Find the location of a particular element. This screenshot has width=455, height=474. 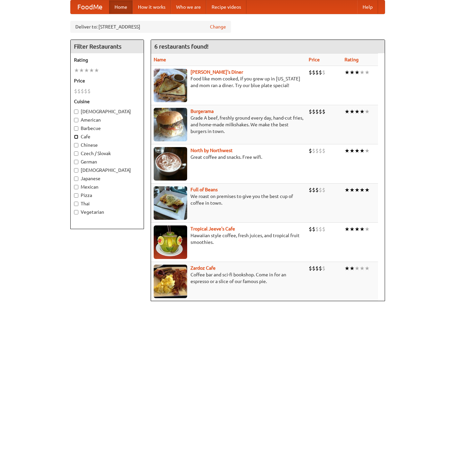

label: Pizza is located at coordinates (107, 195).